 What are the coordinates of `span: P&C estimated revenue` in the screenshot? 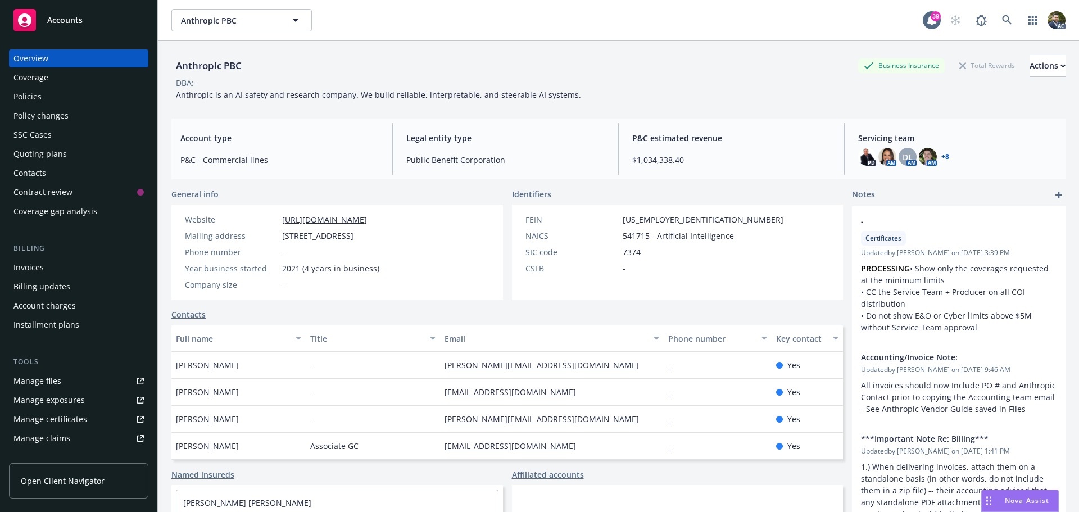 It's located at (731, 138).